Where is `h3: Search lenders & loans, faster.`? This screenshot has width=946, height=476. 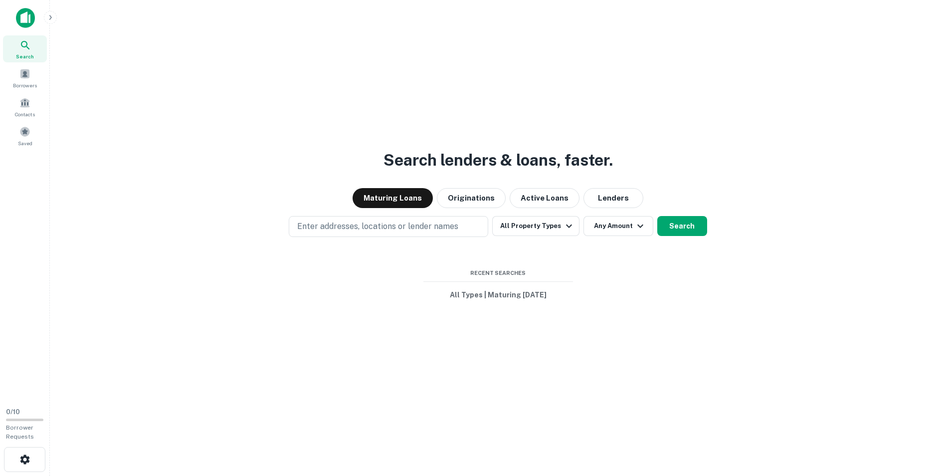
h3: Search lenders & loans, faster. is located at coordinates (498, 160).